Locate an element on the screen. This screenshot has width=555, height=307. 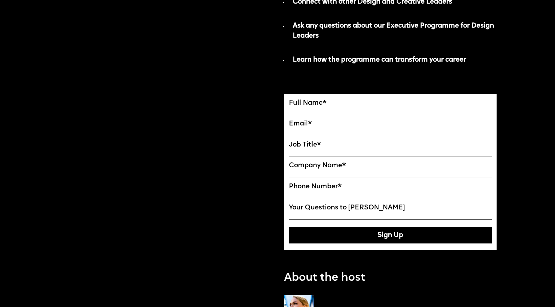
label: Phone Number* is located at coordinates (390, 187).